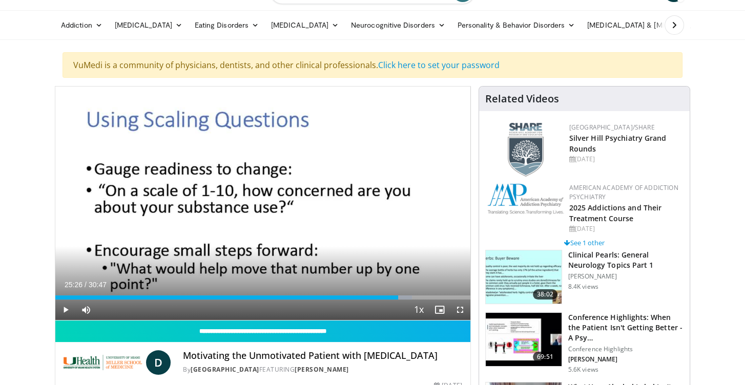 The image size is (745, 385). I want to click on h3: Conference Highlights: When the Patient Isn't Getting Better - A Psy…, so click(625, 328).